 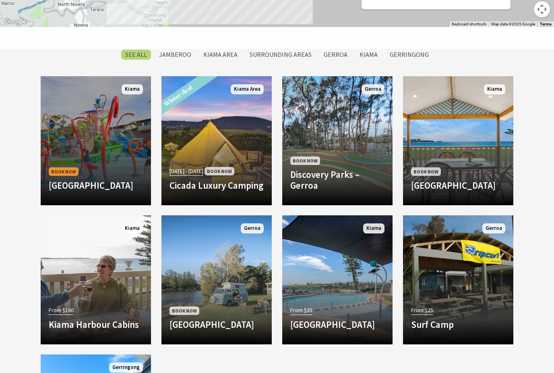 I want to click on label: Kiama Area, so click(x=220, y=54).